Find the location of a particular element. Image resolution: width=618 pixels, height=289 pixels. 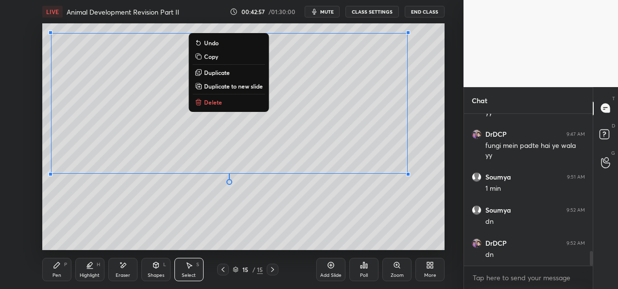

div: 9:51 AM is located at coordinates (576, 177).